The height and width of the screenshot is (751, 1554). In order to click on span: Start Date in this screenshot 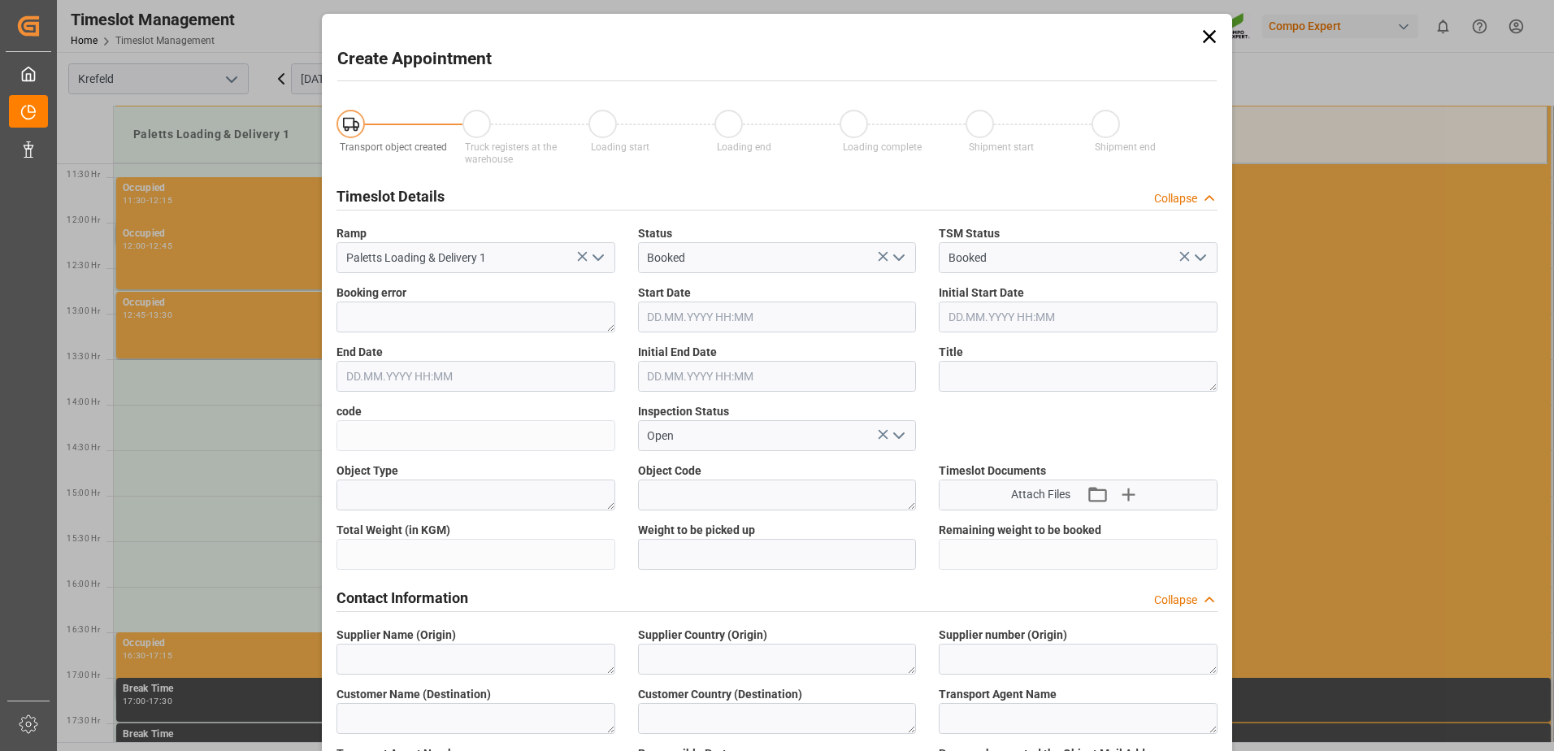, I will do `click(664, 293)`.